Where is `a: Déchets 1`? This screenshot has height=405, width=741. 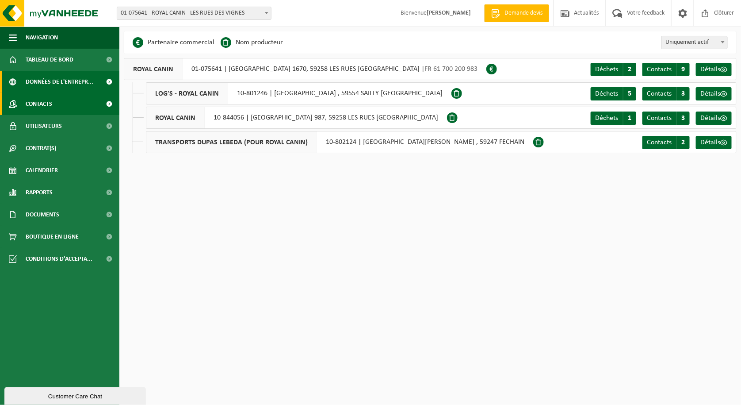
a: Déchets 1 is located at coordinates (613, 118).